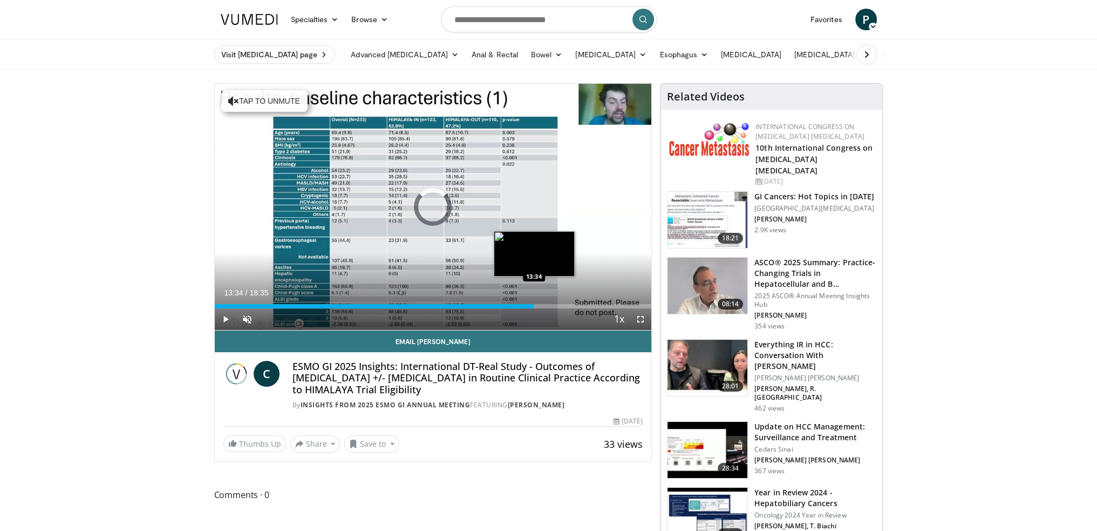  What do you see at coordinates (433, 306) in the screenshot?
I see `div: Progress Bar` at bounding box center [433, 306].